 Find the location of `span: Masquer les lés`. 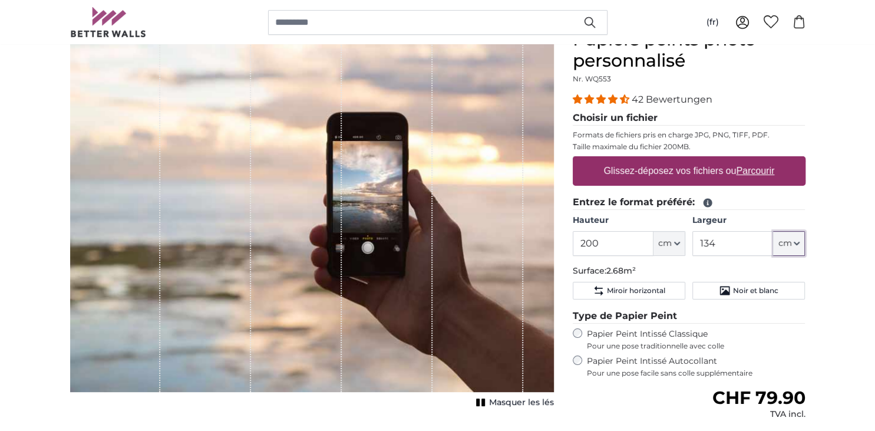

span: Masquer les lés is located at coordinates (521, 402).